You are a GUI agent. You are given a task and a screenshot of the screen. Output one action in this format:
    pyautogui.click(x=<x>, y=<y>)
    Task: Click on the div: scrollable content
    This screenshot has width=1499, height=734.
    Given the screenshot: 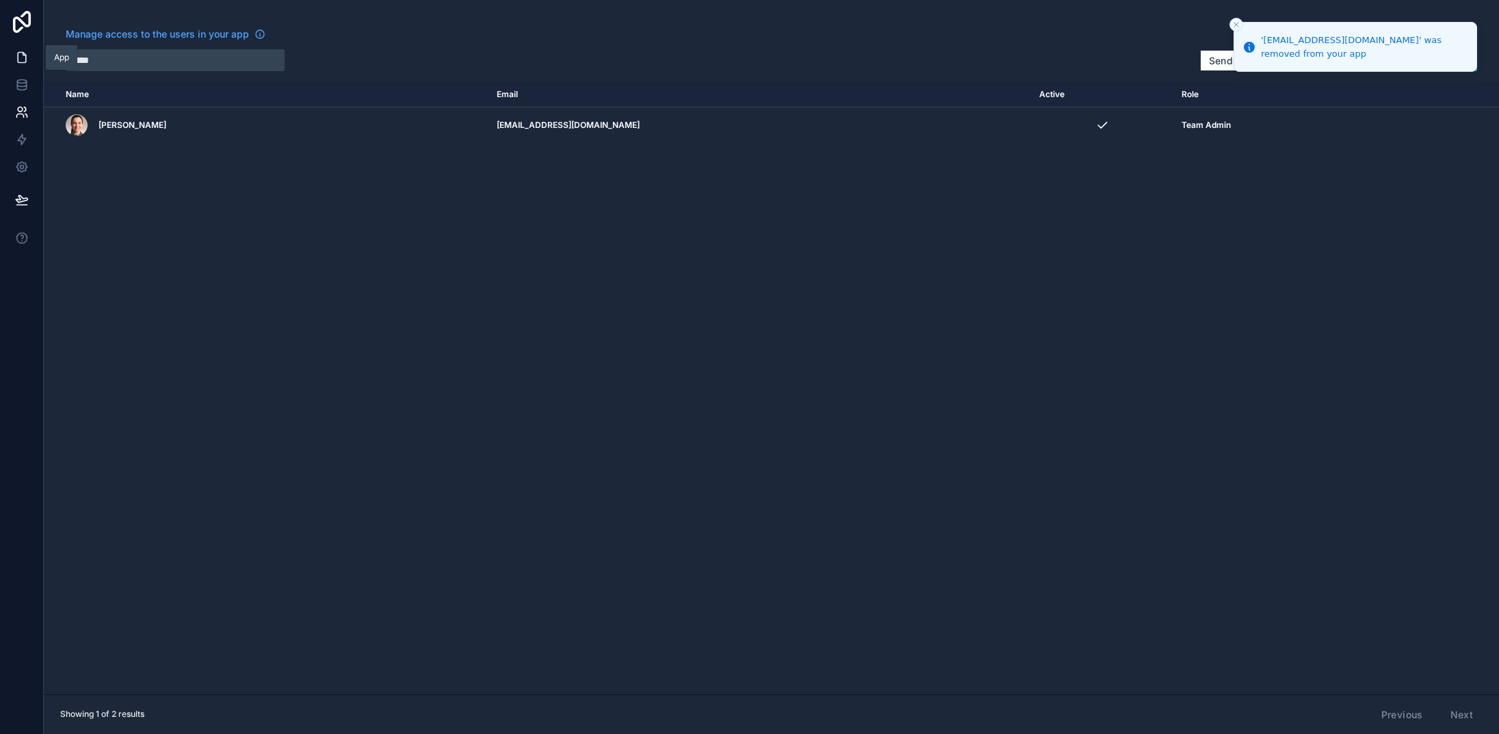 What is the action you would take?
    pyautogui.click(x=771, y=388)
    